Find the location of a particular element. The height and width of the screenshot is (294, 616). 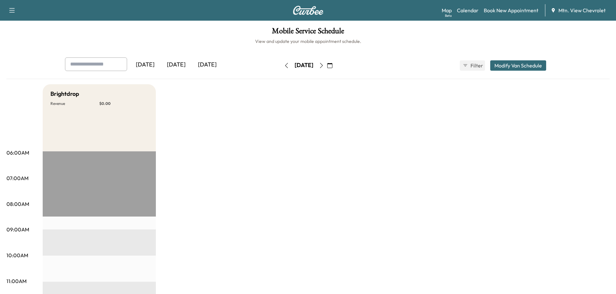

button: Filter is located at coordinates (472, 66).